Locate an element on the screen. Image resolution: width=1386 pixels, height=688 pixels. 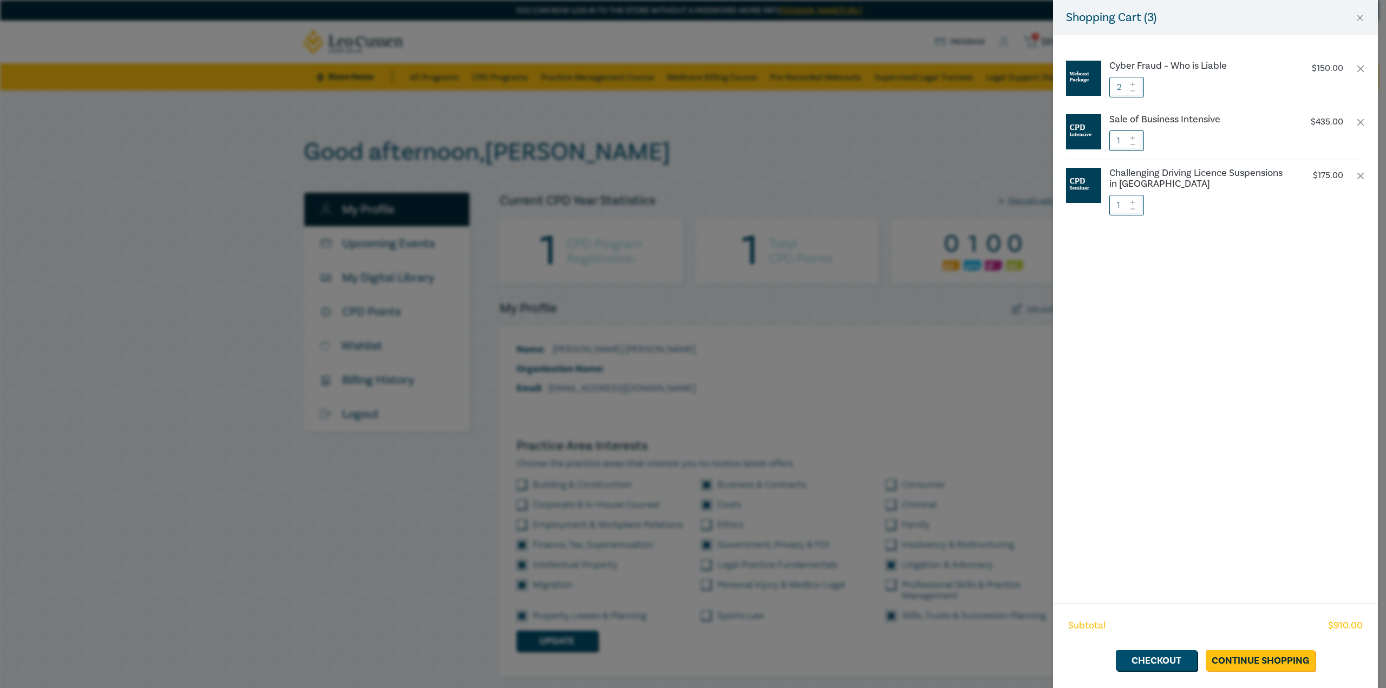
a: Cyber Fraud – Who is Liable is located at coordinates (1199, 66).